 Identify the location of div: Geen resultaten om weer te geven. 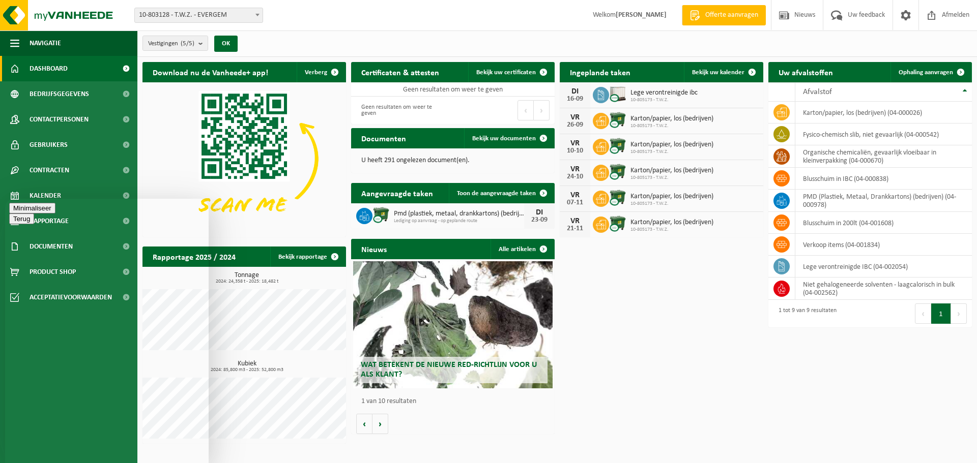
(402, 110).